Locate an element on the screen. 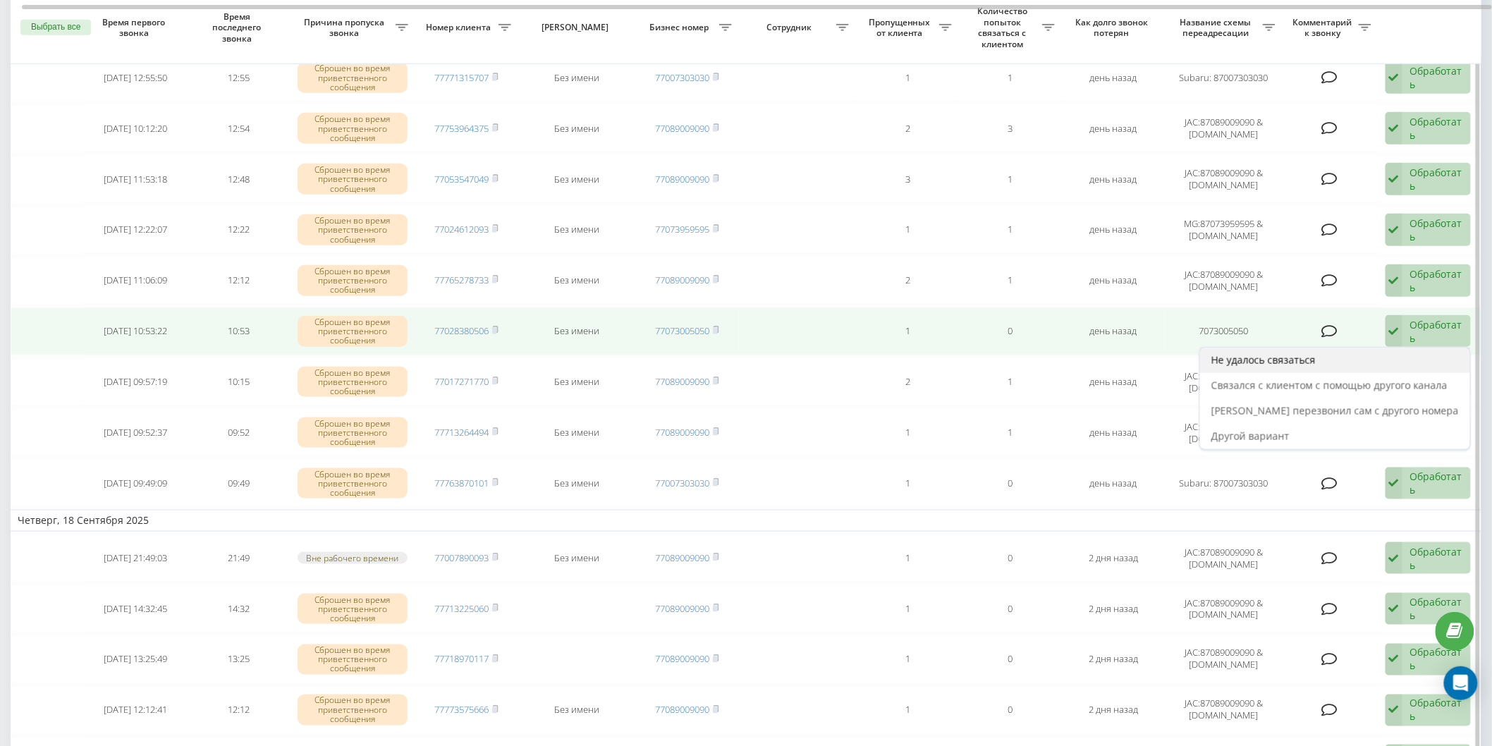  td: 13:25 is located at coordinates (238, 659).